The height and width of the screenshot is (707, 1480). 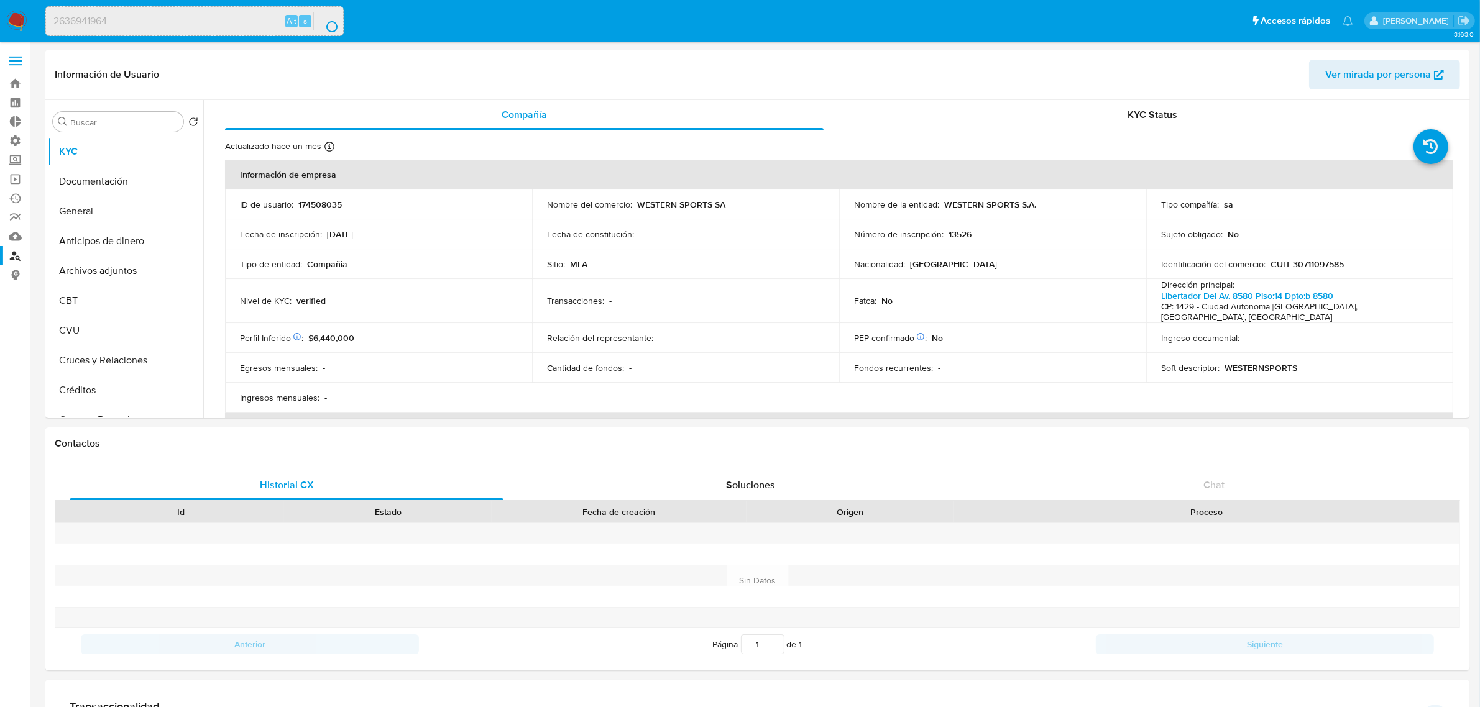 I want to click on button: Anterior, so click(x=250, y=645).